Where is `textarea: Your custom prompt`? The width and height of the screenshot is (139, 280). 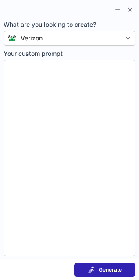 textarea: Your custom prompt is located at coordinates (69, 158).